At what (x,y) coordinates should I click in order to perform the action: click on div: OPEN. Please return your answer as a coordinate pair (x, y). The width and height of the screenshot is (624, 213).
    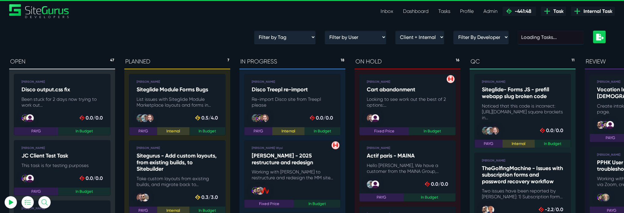
    Looking at the image, I should click on (62, 62).